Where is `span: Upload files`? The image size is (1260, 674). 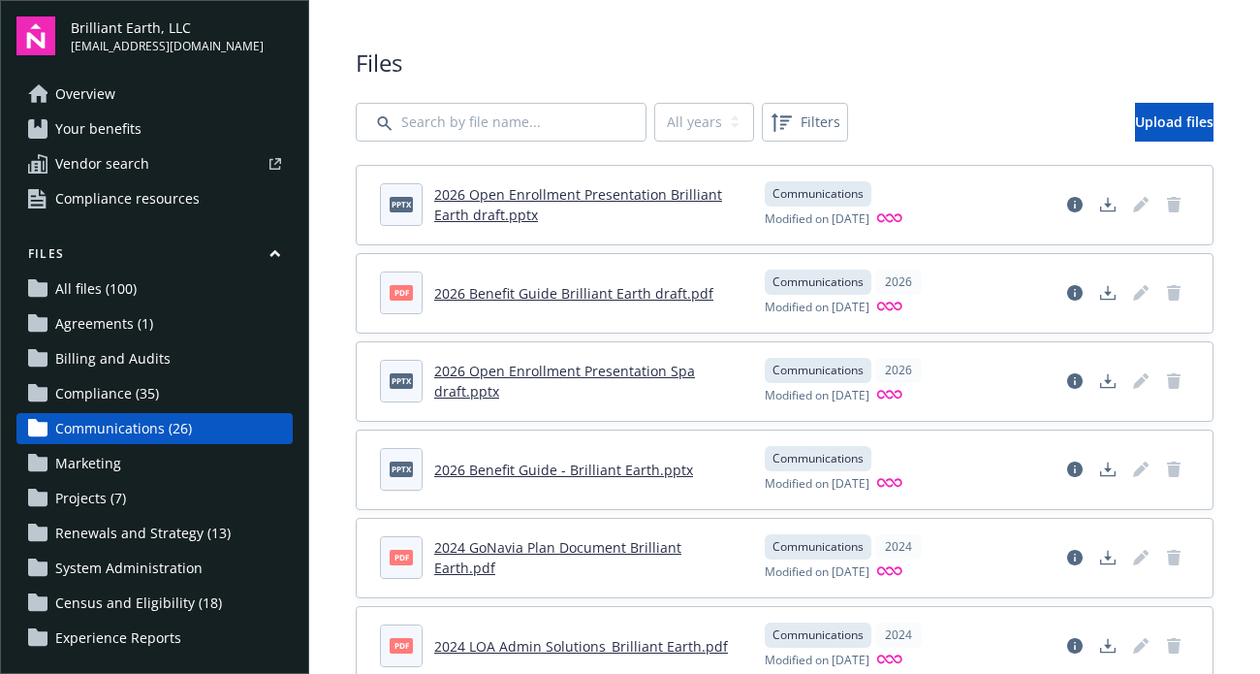 span: Upload files is located at coordinates (1174, 121).